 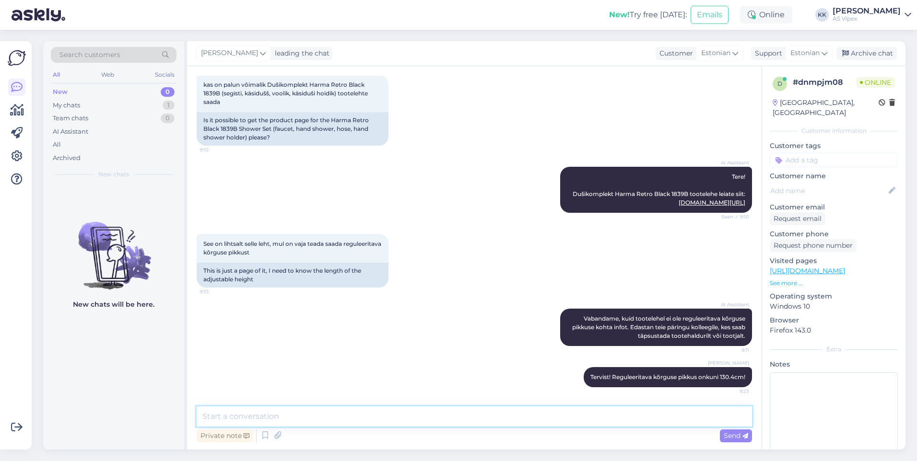 I want to click on span: kas on palun võimalik Dušikomplekt Harma Retro Black 1839B (segisti, käsidušš, voolik, käsiduši h..., so click(x=286, y=93).